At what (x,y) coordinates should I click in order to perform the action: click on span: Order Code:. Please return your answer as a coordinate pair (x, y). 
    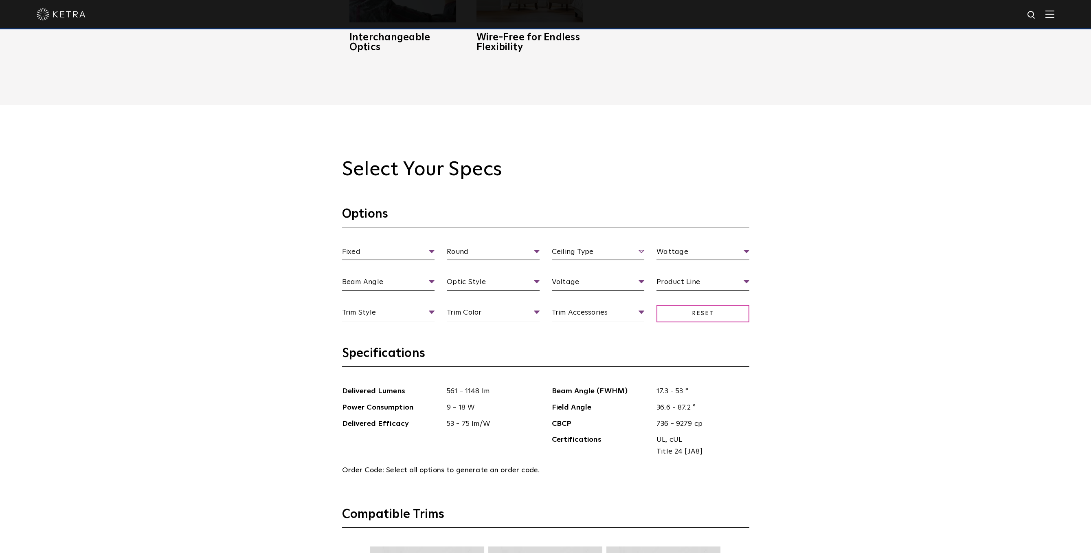
    Looking at the image, I should click on (363, 470).